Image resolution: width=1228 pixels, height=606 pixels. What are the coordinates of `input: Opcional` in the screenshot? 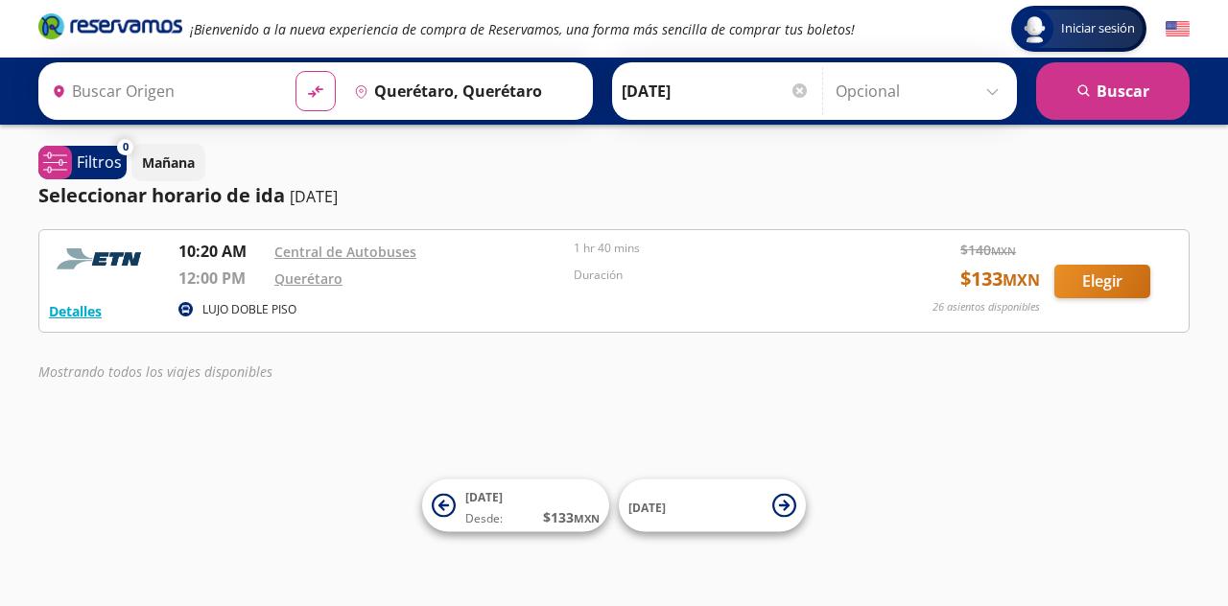 It's located at (921, 91).